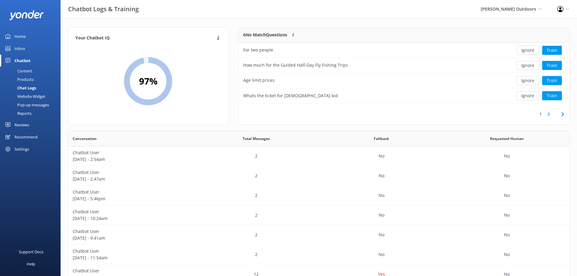 Image resolution: width=577 pixels, height=276 pixels. I want to click on div: Settings, so click(22, 149).